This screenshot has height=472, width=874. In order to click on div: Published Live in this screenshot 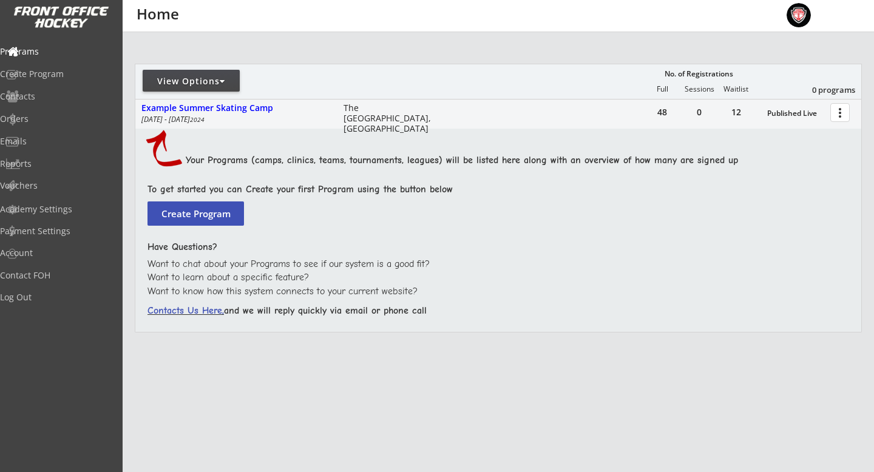, I will do `click(796, 114)`.